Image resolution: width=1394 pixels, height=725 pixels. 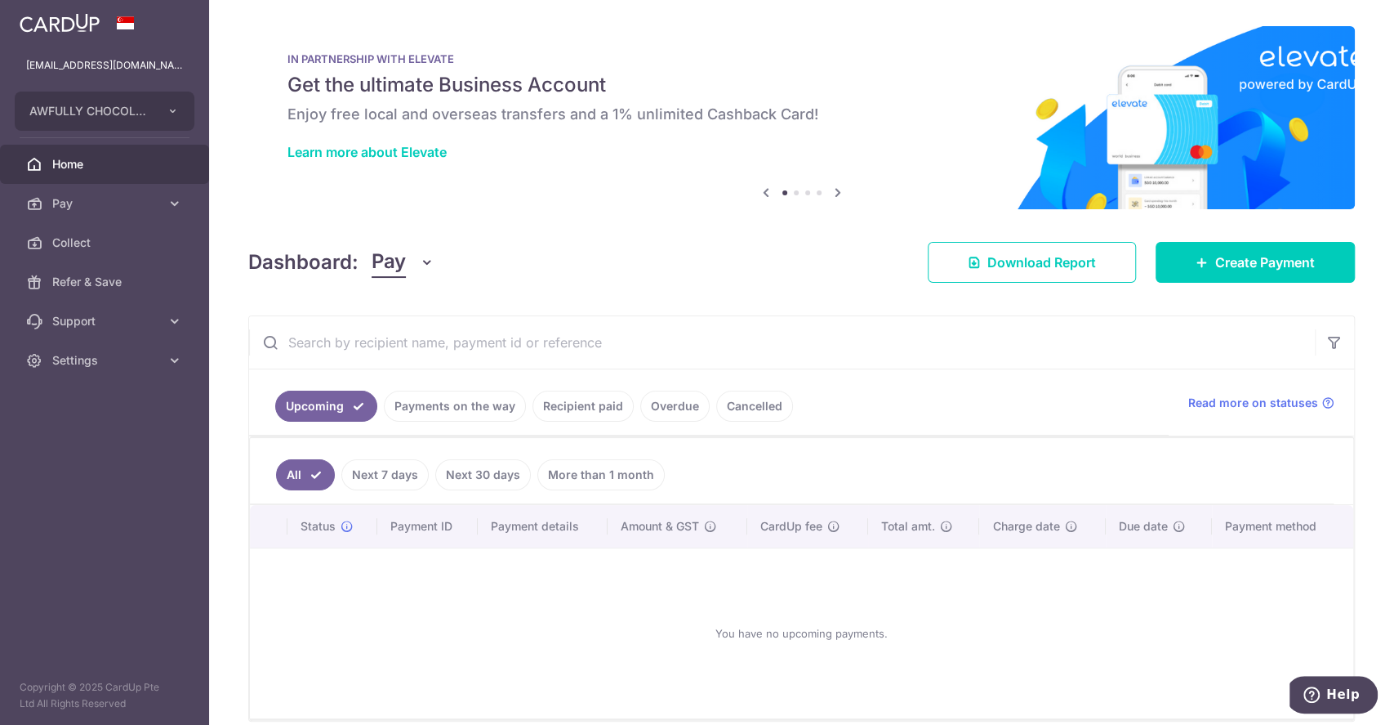 I want to click on span: Total amt., so click(x=908, y=526).